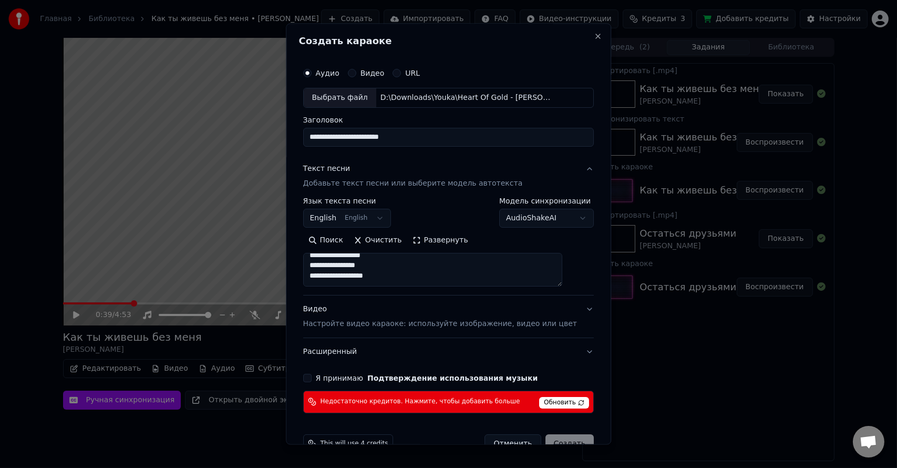  I want to click on button: Я принимаю, so click(452, 378).